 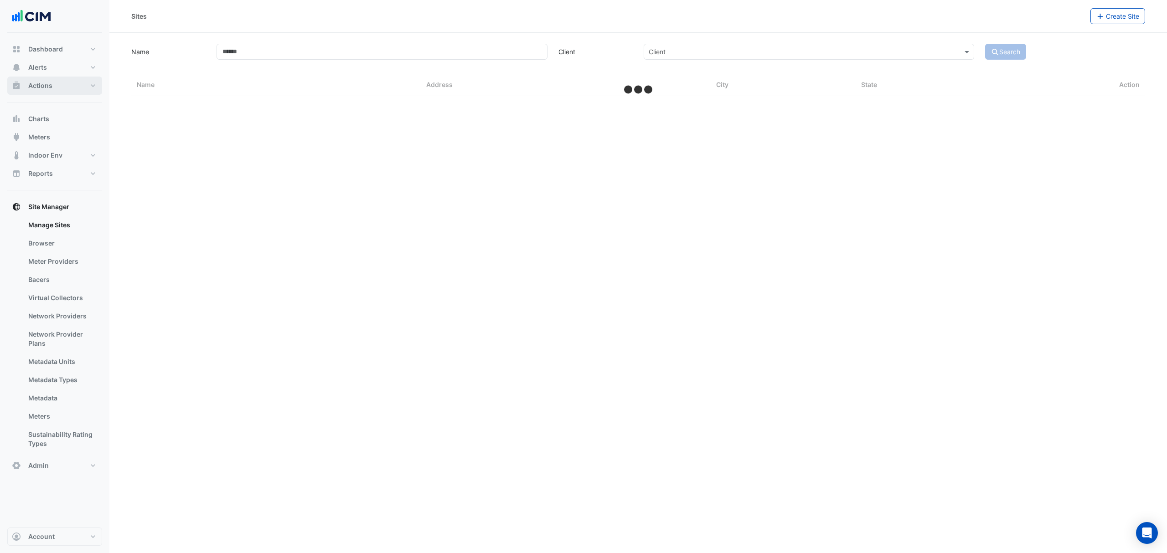 I want to click on img: Company Logo, so click(x=31, y=16).